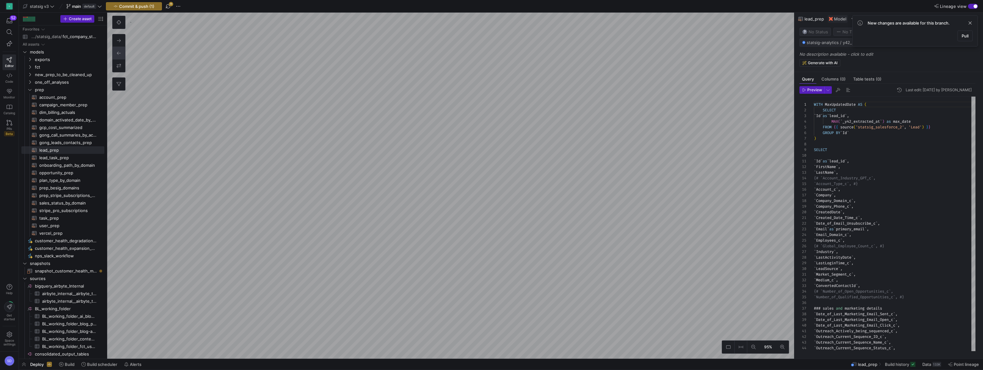  What do you see at coordinates (825, 172) in the screenshot?
I see `span: LastName` at bounding box center [825, 172].